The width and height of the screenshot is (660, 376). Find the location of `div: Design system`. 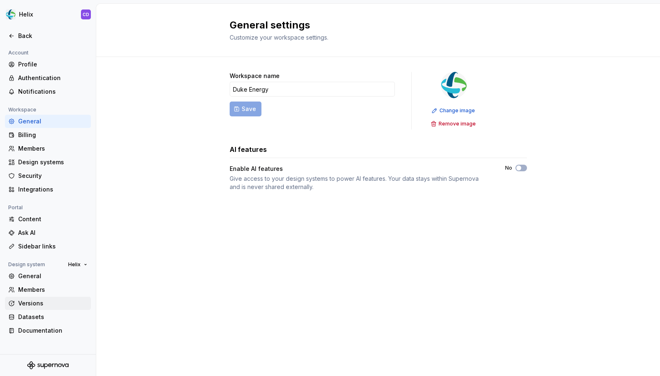

div: Design system is located at coordinates (26, 265).